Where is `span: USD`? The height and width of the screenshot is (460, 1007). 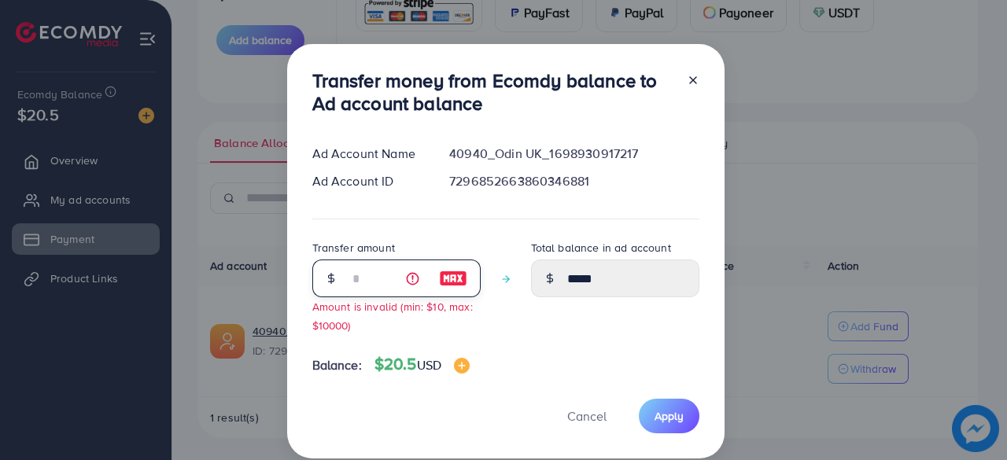 span: USD is located at coordinates (429, 365).